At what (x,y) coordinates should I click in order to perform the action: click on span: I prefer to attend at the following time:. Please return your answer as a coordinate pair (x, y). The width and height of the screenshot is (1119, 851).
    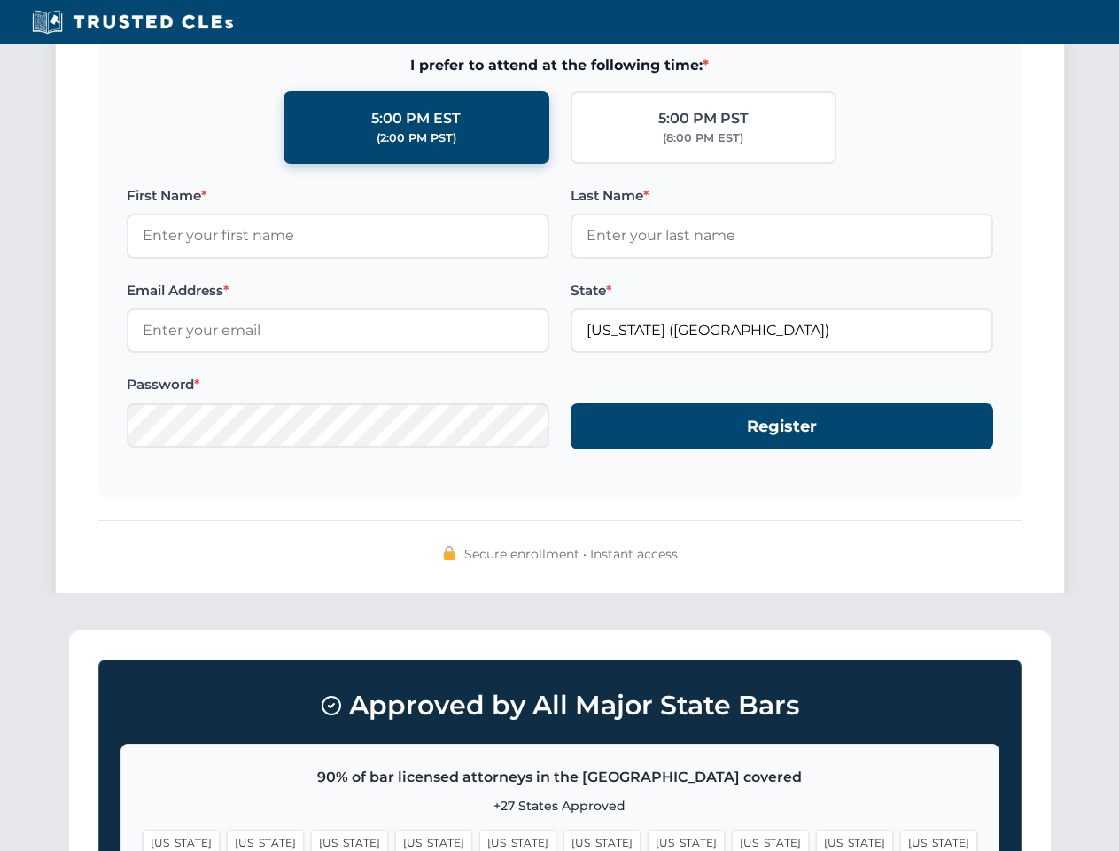
    Looking at the image, I should click on (560, 66).